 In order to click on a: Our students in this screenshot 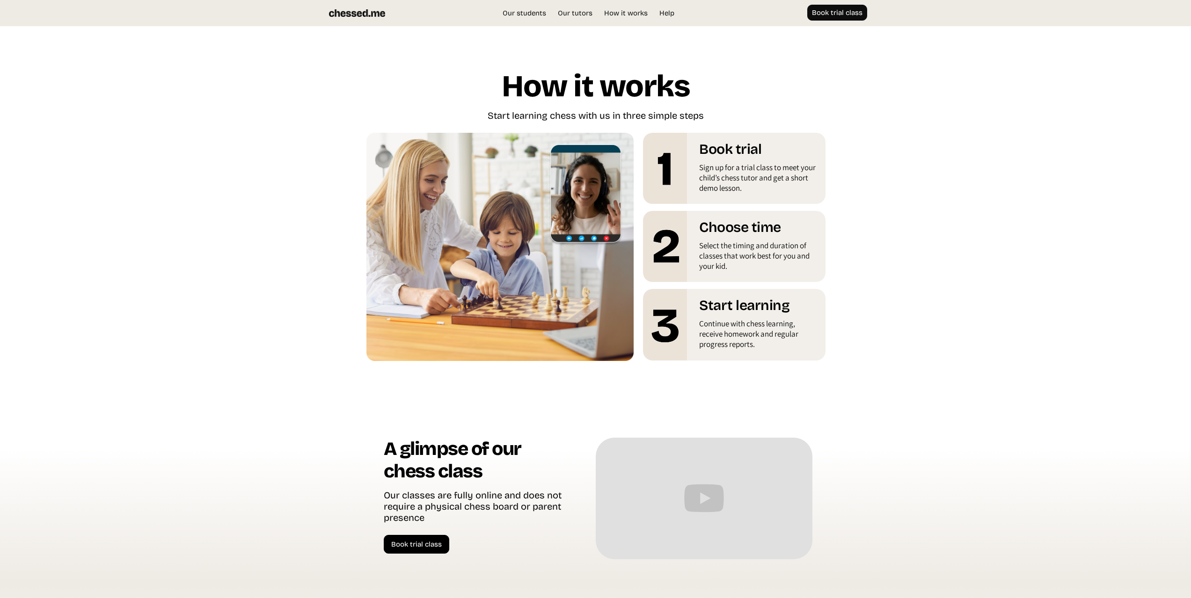, I will do `click(524, 13)`.